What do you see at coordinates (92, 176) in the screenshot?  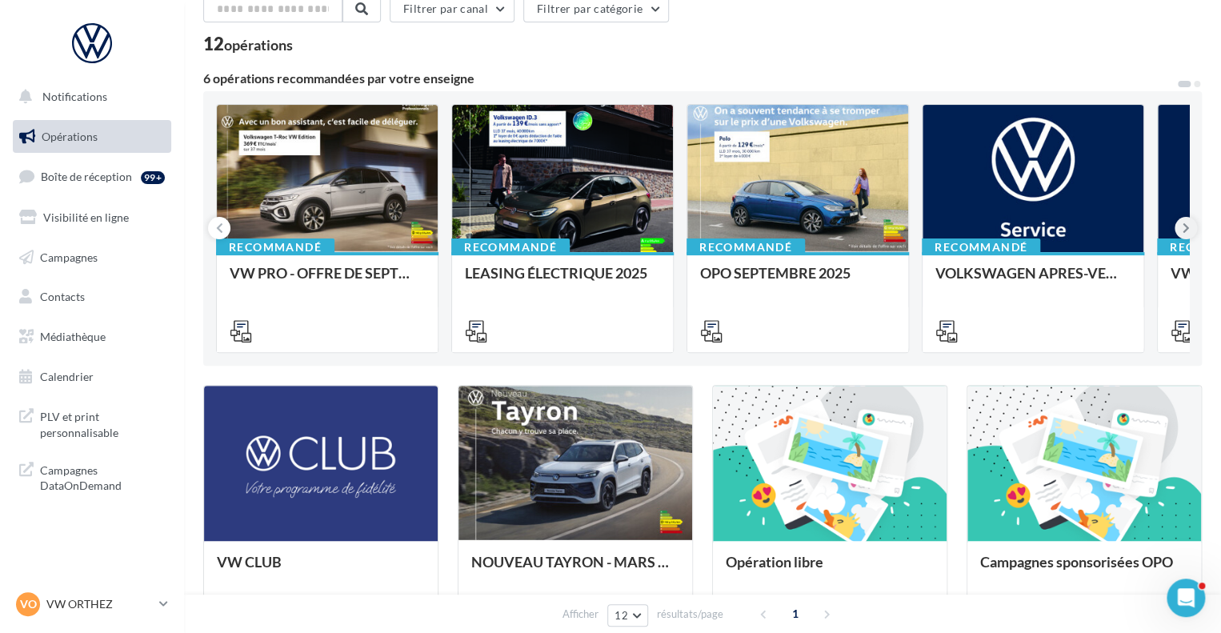 I see `a: Boîte de réception99+` at bounding box center [92, 176].